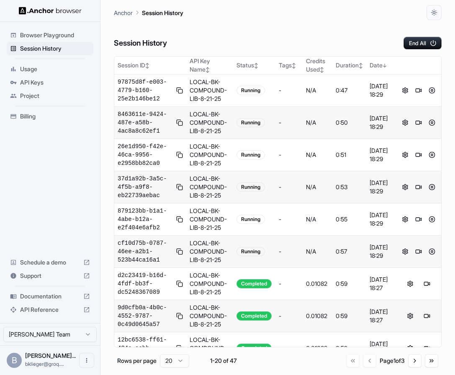 The height and width of the screenshot is (375, 455). What do you see at coordinates (349, 90) in the screenshot?
I see `div: 0:47` at bounding box center [349, 90].